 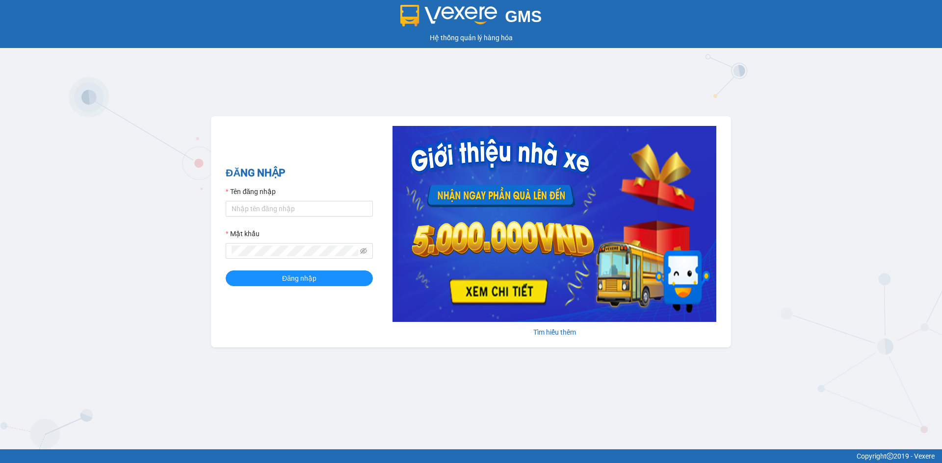 What do you see at coordinates (890, 457) in the screenshot?
I see `span: copyright` at bounding box center [890, 457].